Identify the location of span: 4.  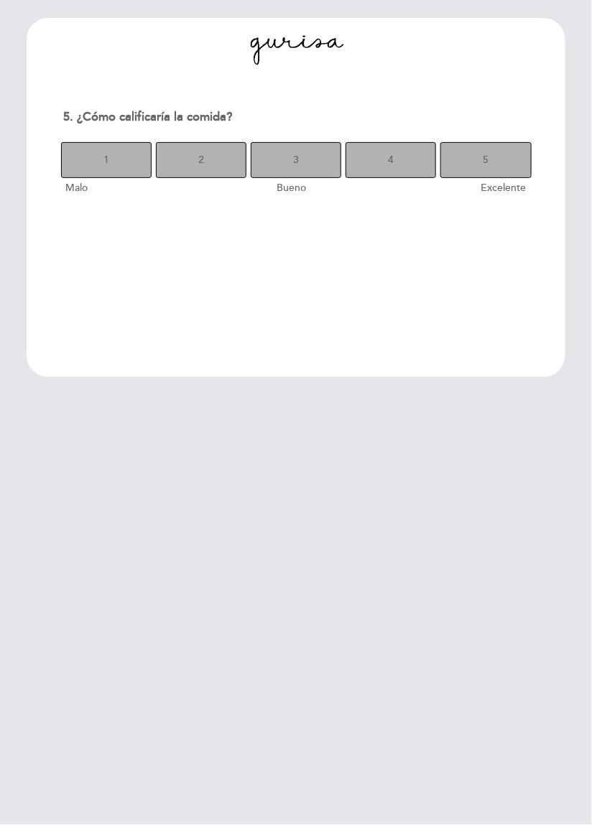
(391, 160).